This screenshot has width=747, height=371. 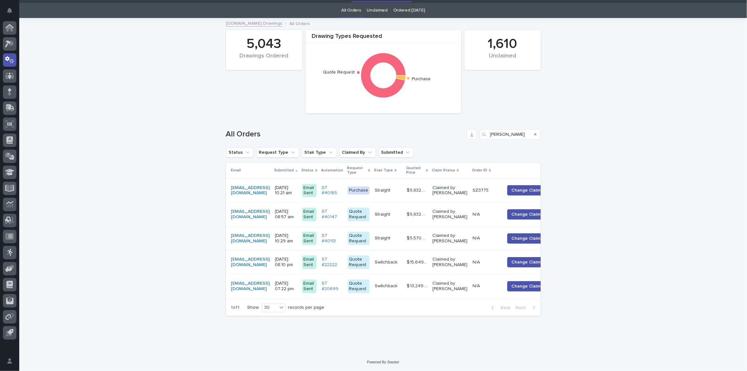 I want to click on p: $ 5,570.00, so click(x=418, y=238).